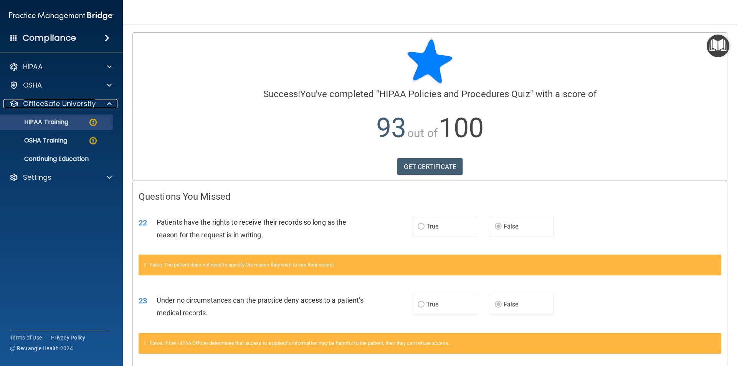 This screenshot has width=737, height=366. What do you see at coordinates (33, 67) in the screenshot?
I see `p: HIPAA` at bounding box center [33, 67].